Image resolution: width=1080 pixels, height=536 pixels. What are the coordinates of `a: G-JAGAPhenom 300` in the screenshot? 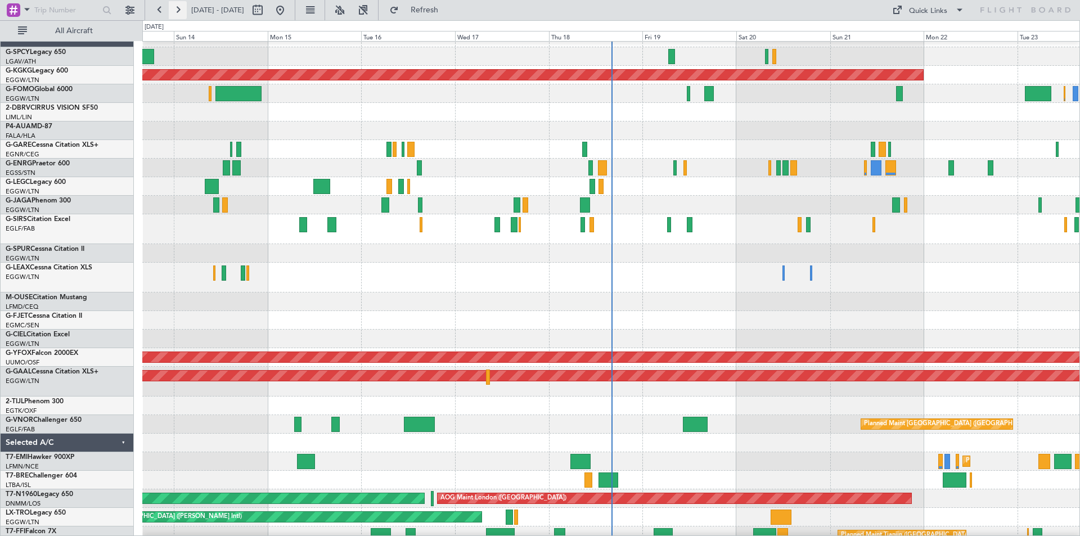 It's located at (38, 201).